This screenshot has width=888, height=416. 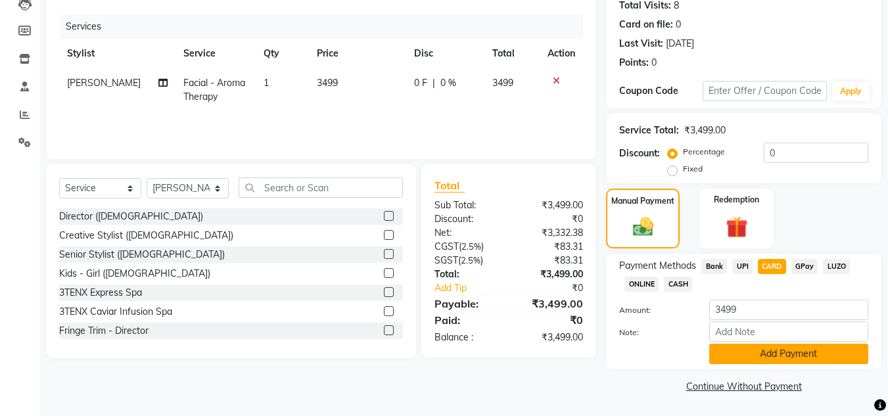 I want to click on img: _cash.svg, so click(x=643, y=227).